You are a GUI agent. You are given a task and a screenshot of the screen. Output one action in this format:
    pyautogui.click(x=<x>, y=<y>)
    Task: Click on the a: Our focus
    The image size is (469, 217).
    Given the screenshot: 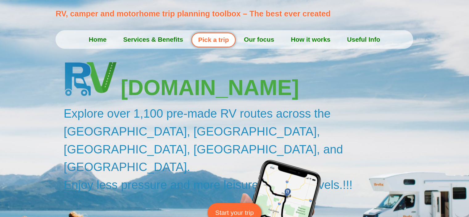 What is the action you would take?
    pyautogui.click(x=259, y=39)
    